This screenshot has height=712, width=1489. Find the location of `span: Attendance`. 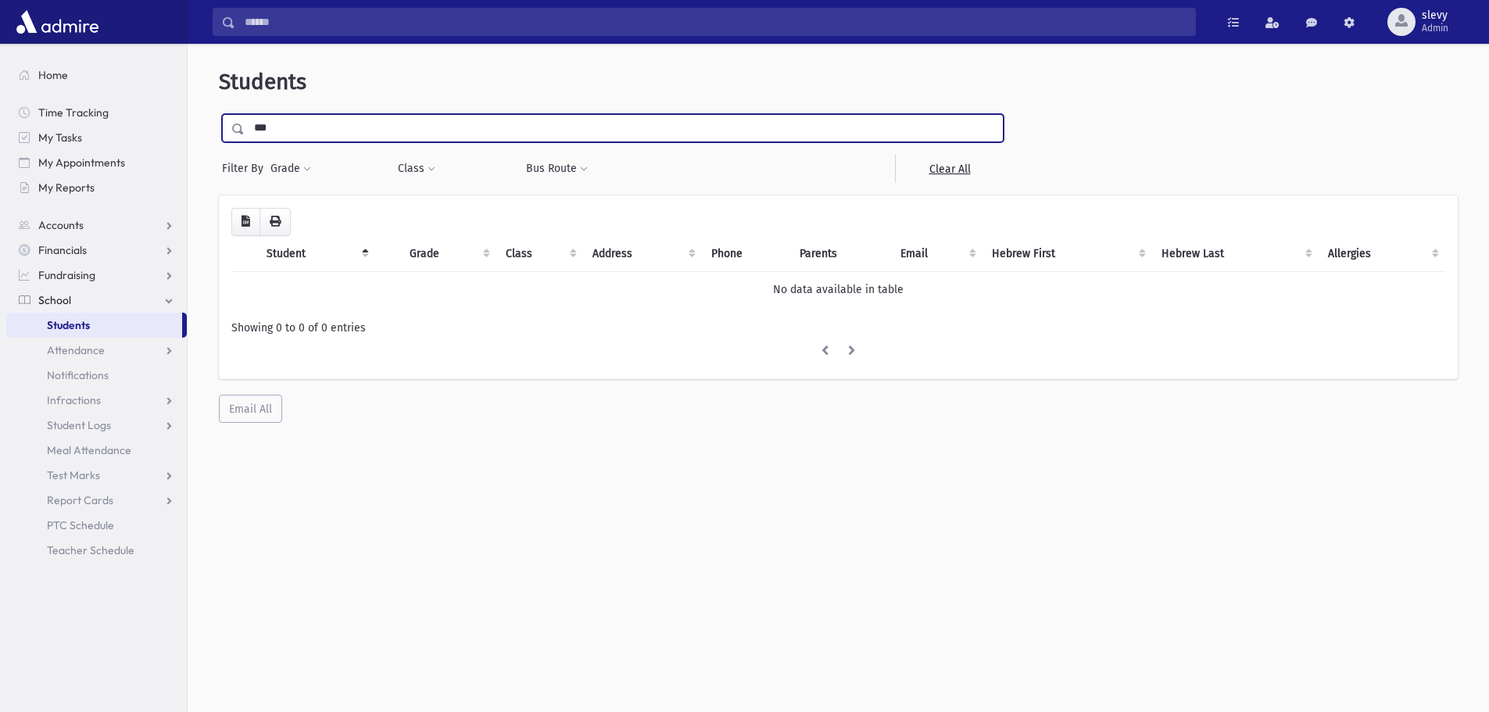

span: Attendance is located at coordinates (76, 350).